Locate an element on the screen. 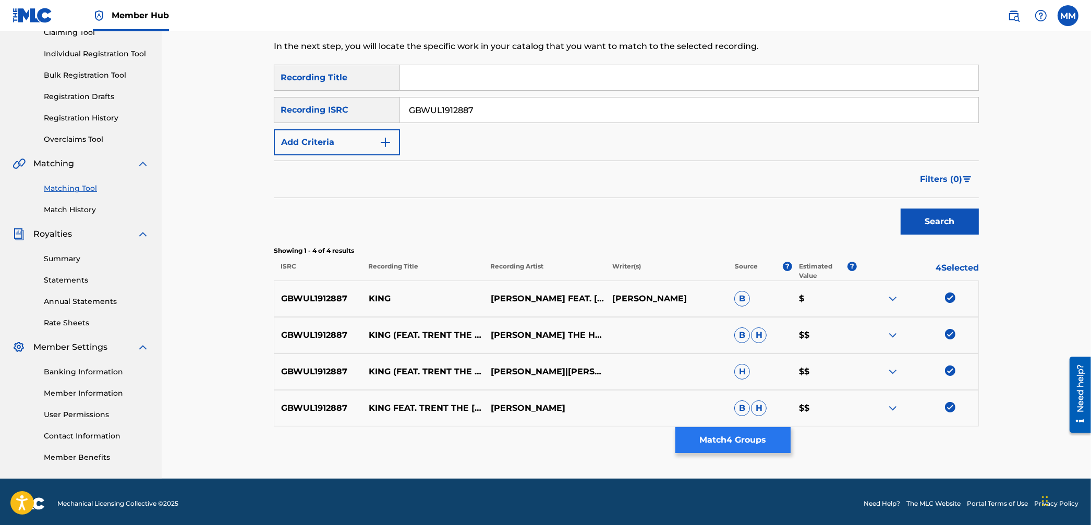 The width and height of the screenshot is (1091, 525). p: Estimated Value is located at coordinates (823, 271).